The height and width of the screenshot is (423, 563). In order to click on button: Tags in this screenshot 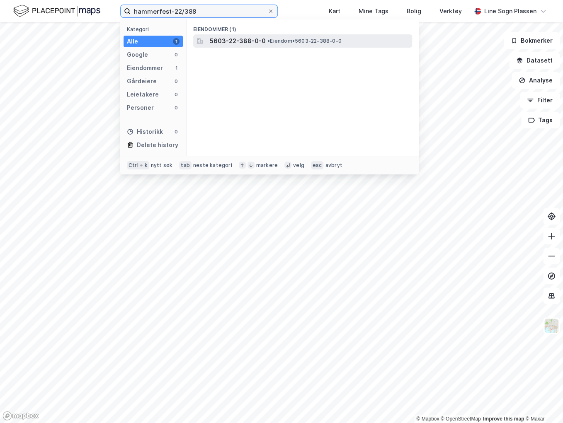, I will do `click(540, 120)`.